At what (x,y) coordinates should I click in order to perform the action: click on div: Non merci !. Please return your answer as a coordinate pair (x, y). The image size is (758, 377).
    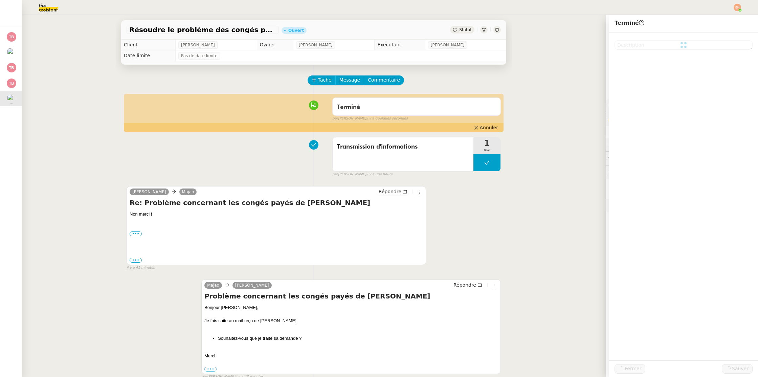
    Looking at the image, I should click on (276, 224).